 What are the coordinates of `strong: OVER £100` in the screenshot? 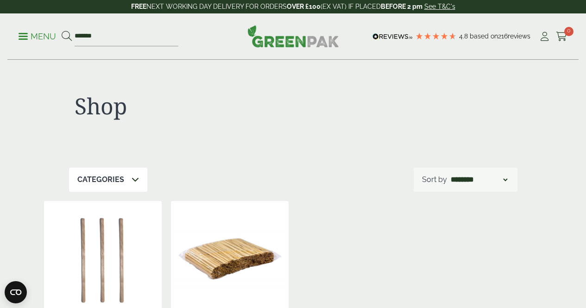 It's located at (304, 6).